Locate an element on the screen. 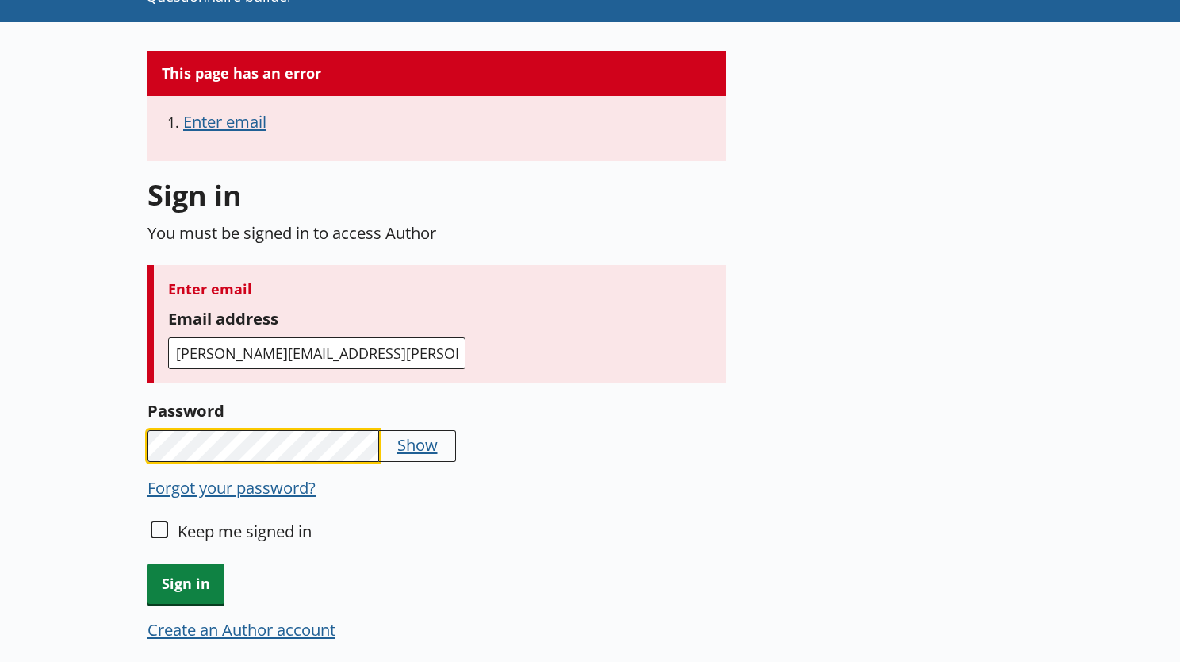  span: Sign in is located at coordinates (186, 583).